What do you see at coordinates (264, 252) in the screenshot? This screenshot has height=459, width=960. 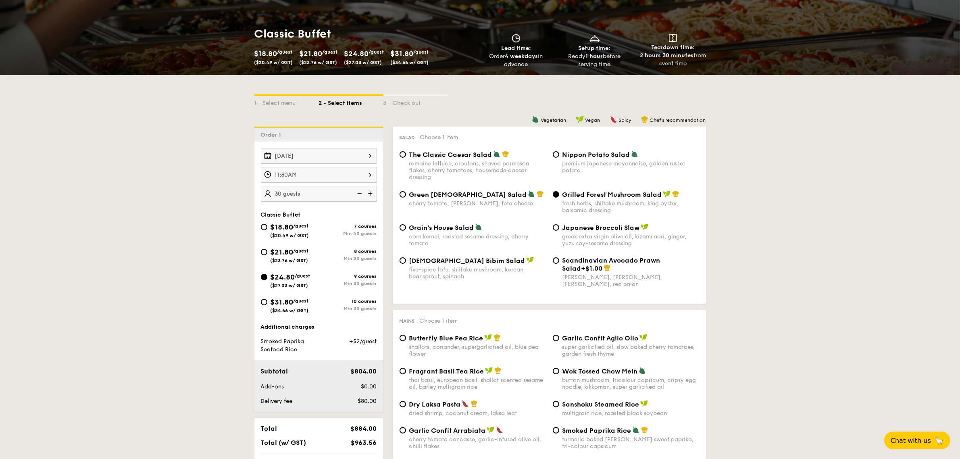 I see `input: $21.80/guest($23.76 w/ GST)8 coursesMin 30 guests` at bounding box center [264, 252].